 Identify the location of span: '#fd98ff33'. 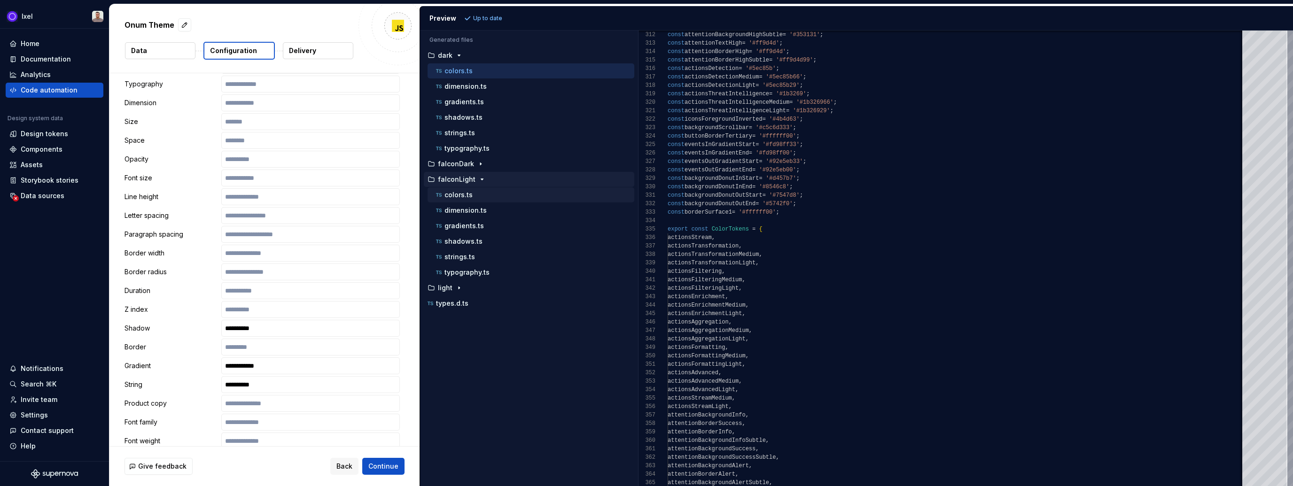
(780, 145).